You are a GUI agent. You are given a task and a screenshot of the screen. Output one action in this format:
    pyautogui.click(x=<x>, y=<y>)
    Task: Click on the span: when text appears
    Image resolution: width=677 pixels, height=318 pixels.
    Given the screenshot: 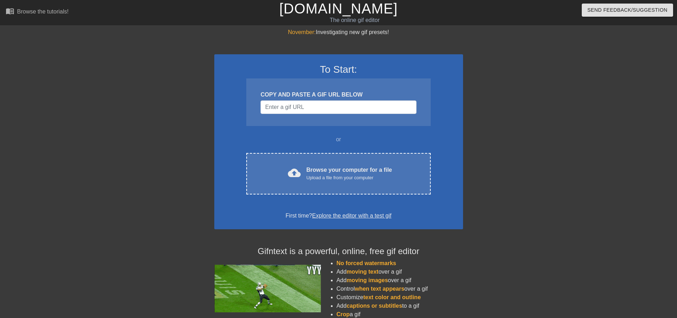 What is the action you would take?
    pyautogui.click(x=379, y=289)
    